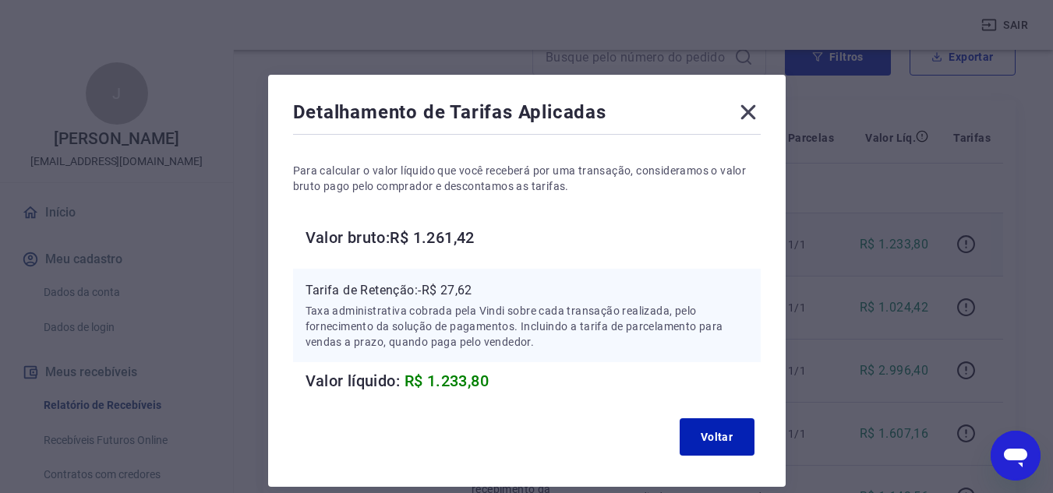  Describe the element at coordinates (533, 381) in the screenshot. I see `h6: Valor líquido:` at that location.